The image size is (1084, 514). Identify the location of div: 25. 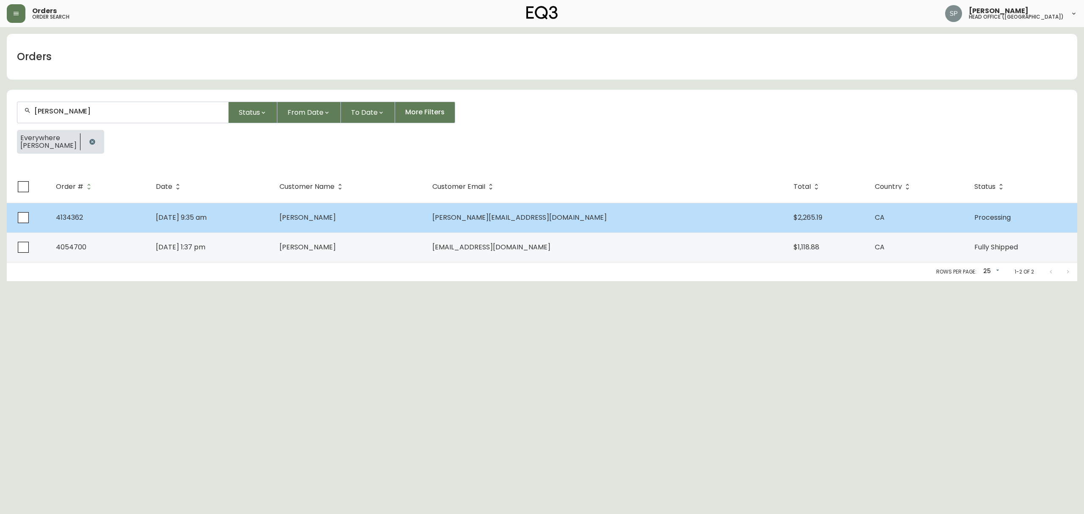
(991, 272).